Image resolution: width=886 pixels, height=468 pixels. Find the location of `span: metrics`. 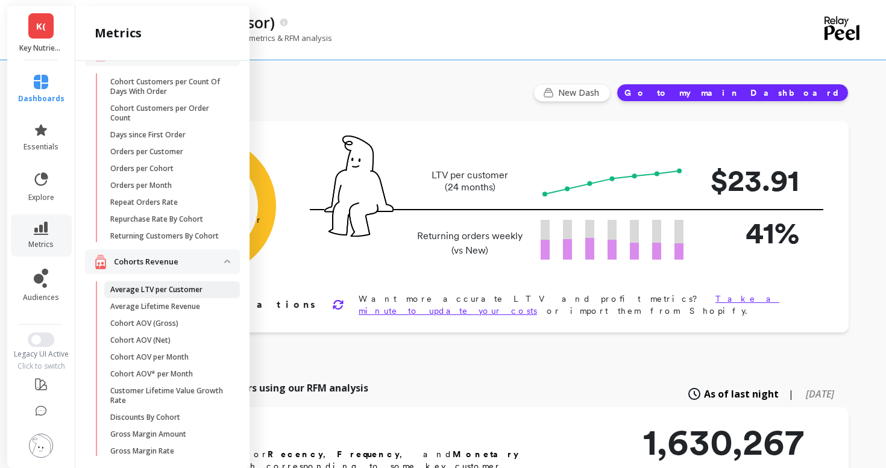

span: metrics is located at coordinates (41, 245).